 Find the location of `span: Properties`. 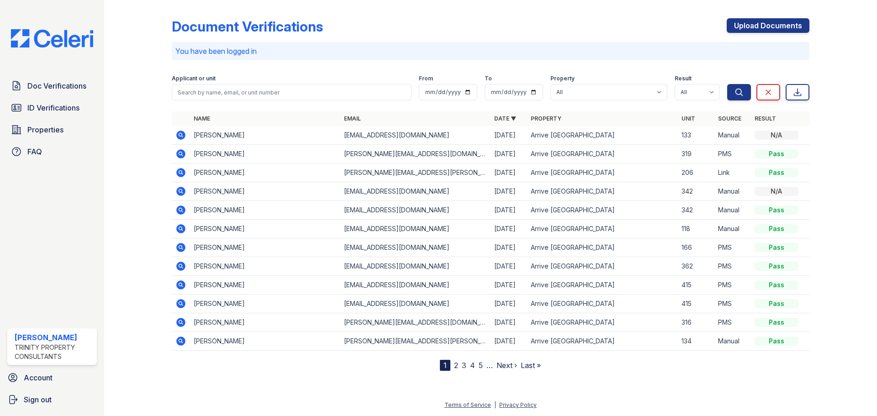

span: Properties is located at coordinates (45, 130).